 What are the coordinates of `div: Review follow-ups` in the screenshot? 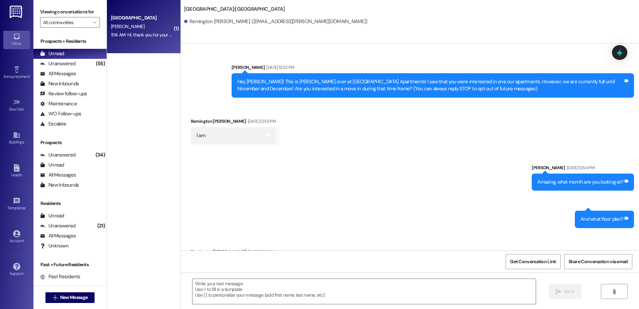 It's located at (63, 94).